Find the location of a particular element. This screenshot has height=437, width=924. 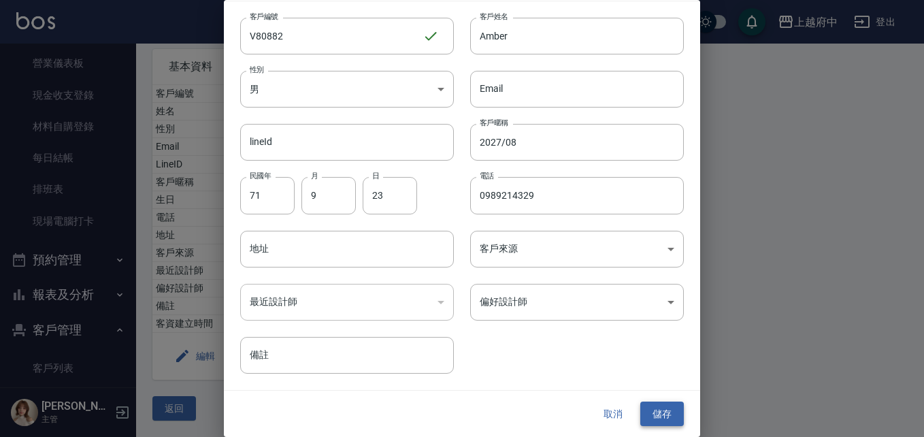

label: 民國年 is located at coordinates (260, 176).